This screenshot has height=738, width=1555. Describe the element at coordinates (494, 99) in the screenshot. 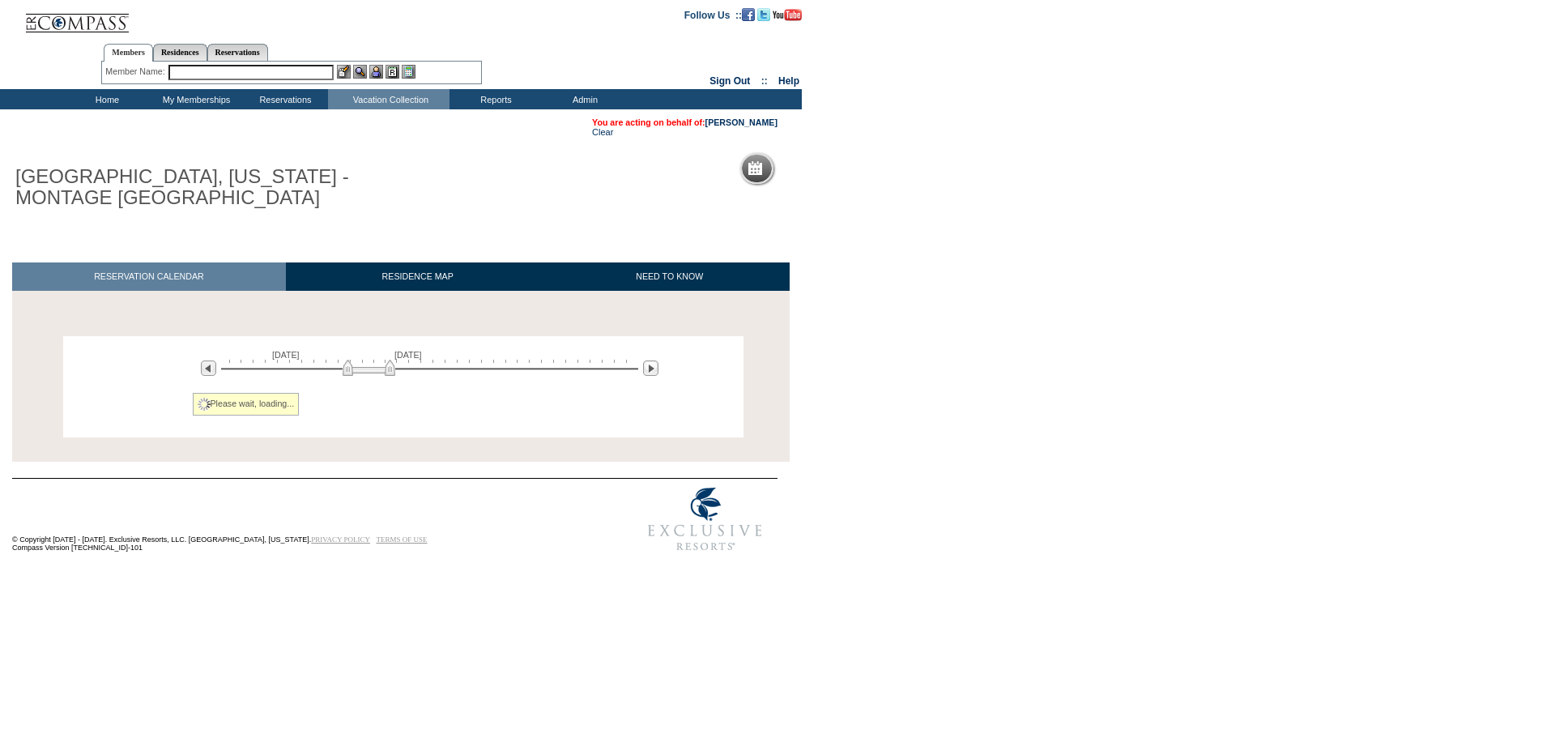

I see `td: Reports` at that location.